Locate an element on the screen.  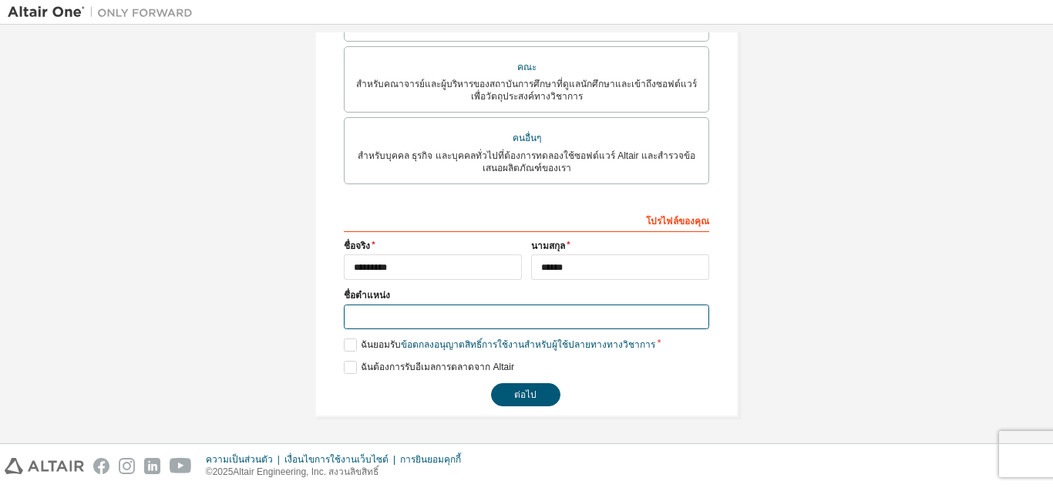
img: อัลแตร์วัน is located at coordinates (104, 12).